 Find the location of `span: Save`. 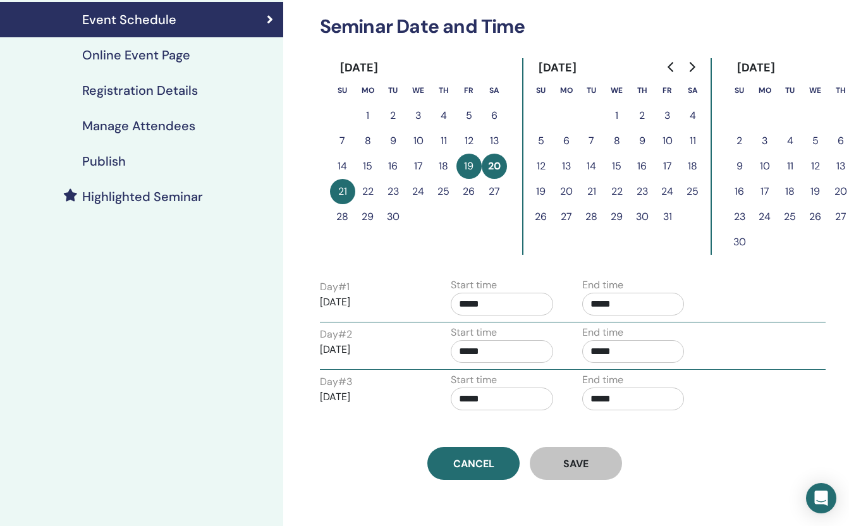

span: Save is located at coordinates (576, 463).